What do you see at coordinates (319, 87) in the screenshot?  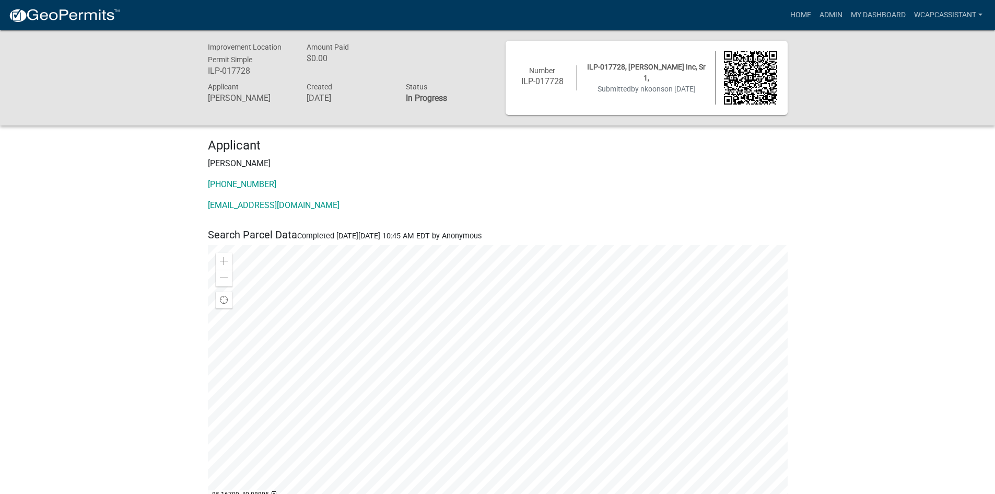 I see `span: Created` at bounding box center [319, 87].